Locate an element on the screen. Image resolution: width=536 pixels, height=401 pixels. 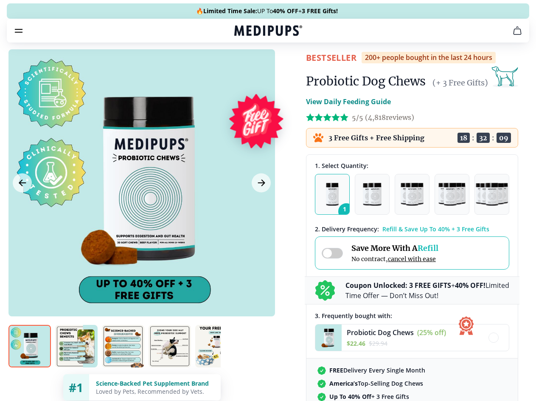
span: Refill & Save Up To 40% + 3 Free Gifts is located at coordinates (436, 229).